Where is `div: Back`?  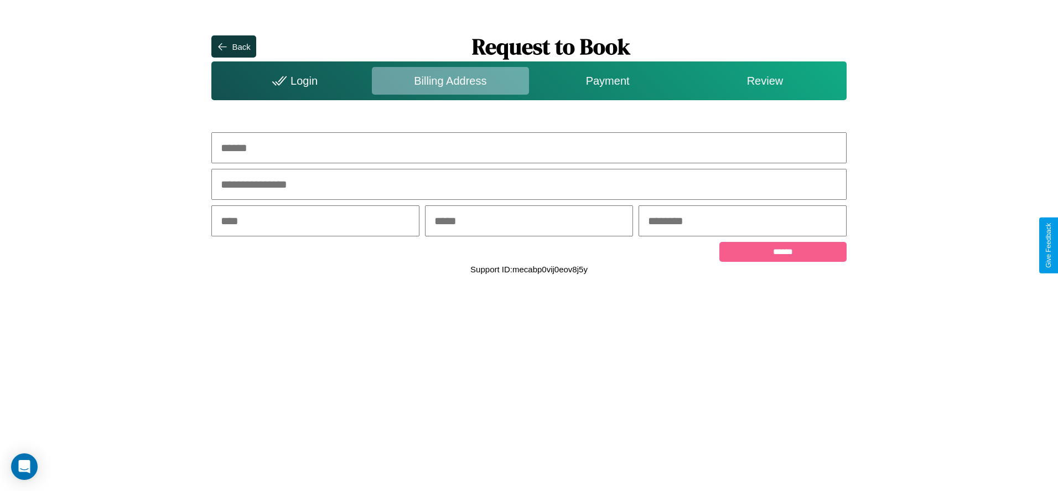
div: Back is located at coordinates (241, 46).